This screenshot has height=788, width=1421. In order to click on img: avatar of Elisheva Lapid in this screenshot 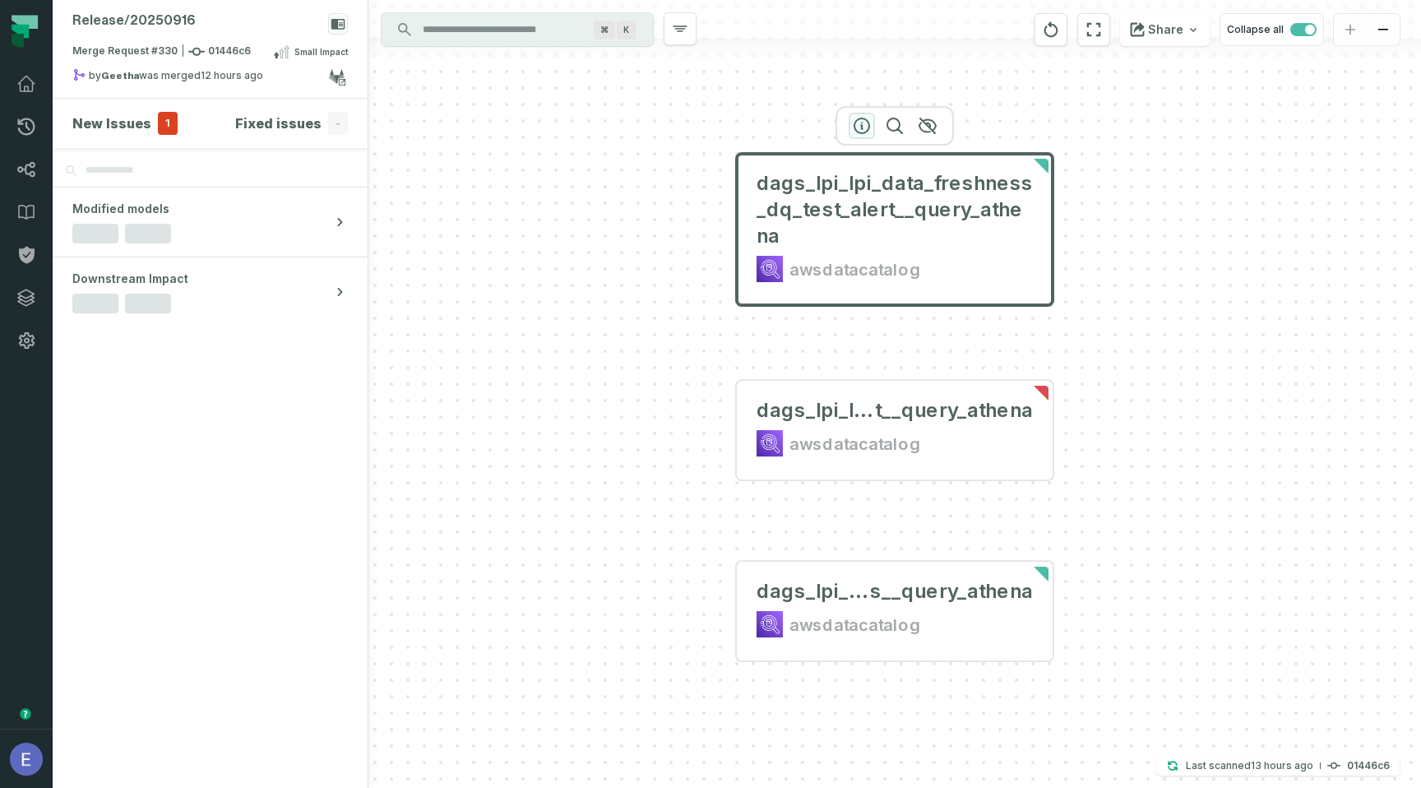, I will do `click(26, 759)`.